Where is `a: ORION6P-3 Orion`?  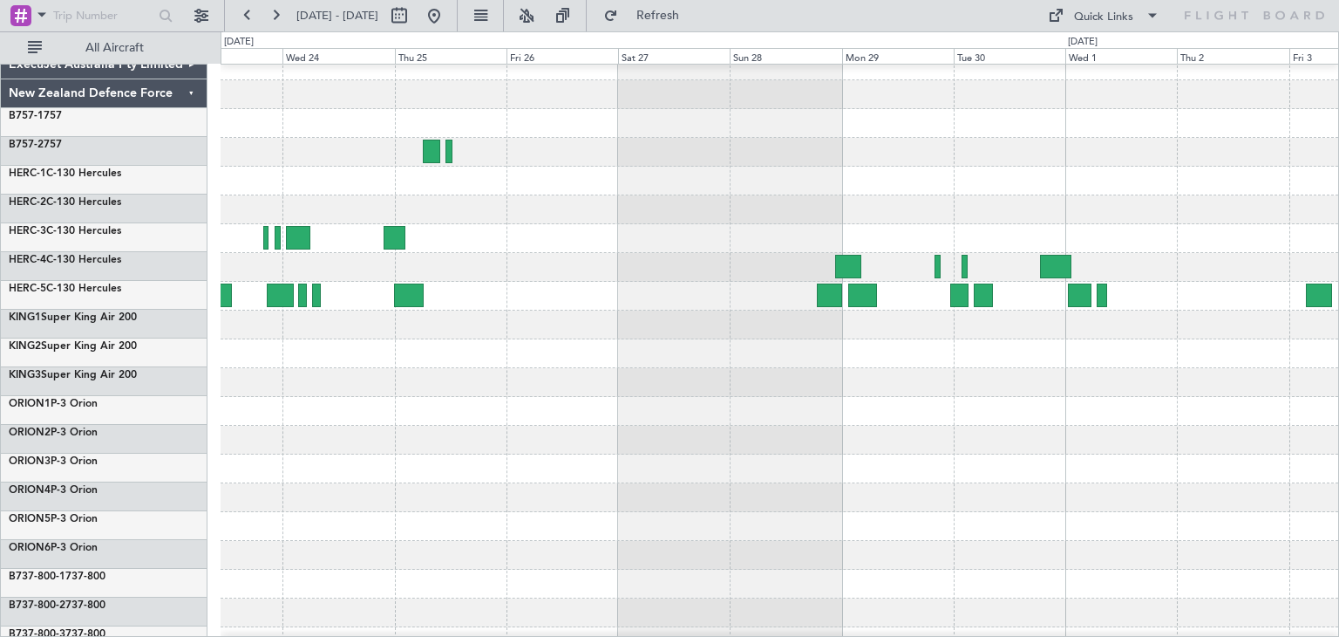 a: ORION6P-3 Orion is located at coordinates (53, 548).